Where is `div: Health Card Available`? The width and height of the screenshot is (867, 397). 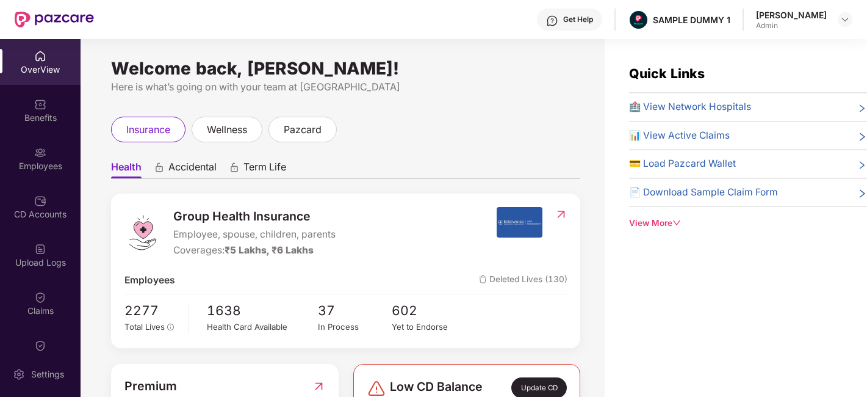 div: Health Card Available is located at coordinates (262, 326).